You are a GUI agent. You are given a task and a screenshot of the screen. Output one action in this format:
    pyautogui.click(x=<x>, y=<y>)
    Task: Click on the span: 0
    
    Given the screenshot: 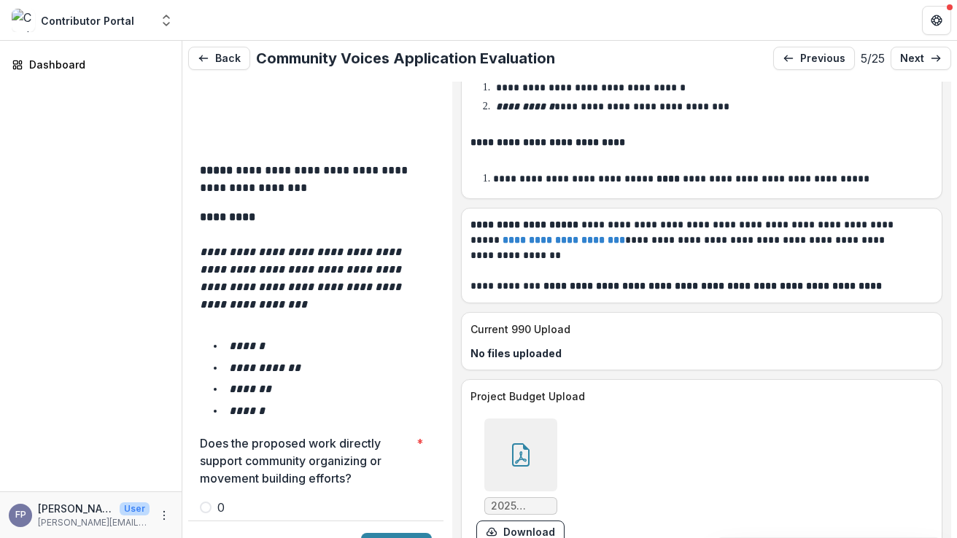 What is the action you would take?
    pyautogui.click(x=221, y=508)
    